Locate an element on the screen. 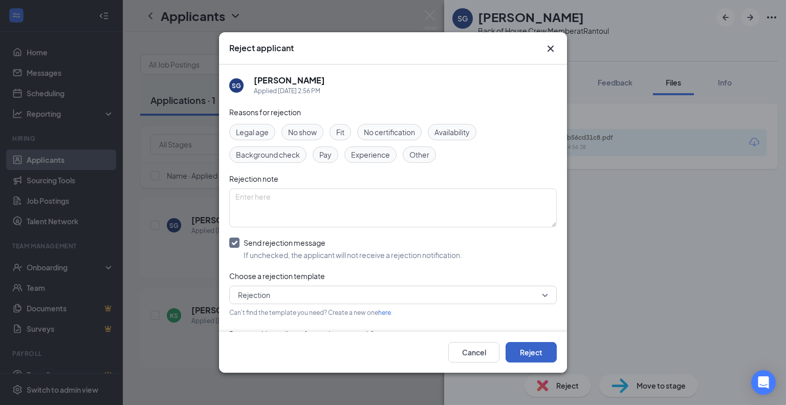 The height and width of the screenshot is (405, 786). span: Fit is located at coordinates (340, 132).